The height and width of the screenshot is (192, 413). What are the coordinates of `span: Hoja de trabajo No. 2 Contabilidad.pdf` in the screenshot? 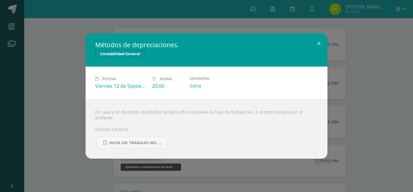 It's located at (136, 143).